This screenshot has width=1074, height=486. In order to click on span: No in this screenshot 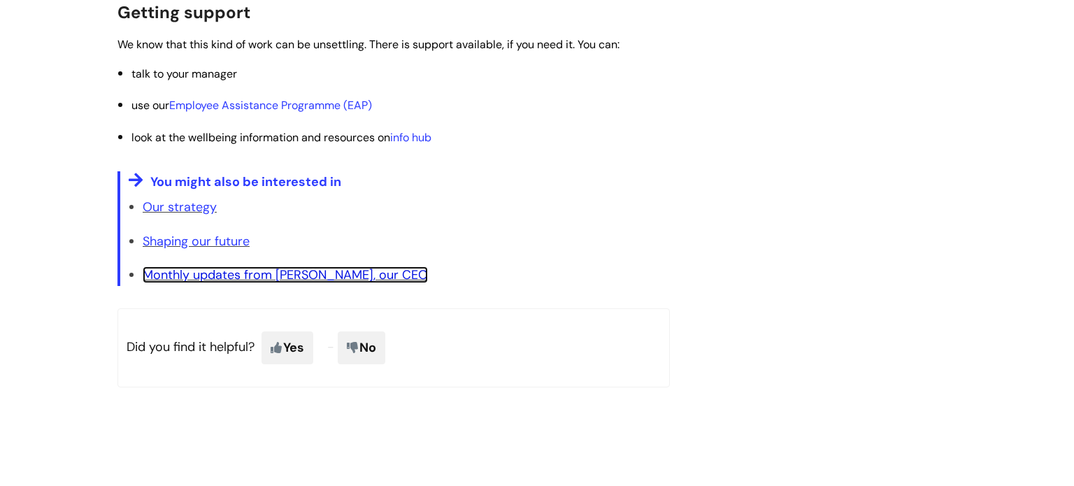, I will do `click(362, 348)`.